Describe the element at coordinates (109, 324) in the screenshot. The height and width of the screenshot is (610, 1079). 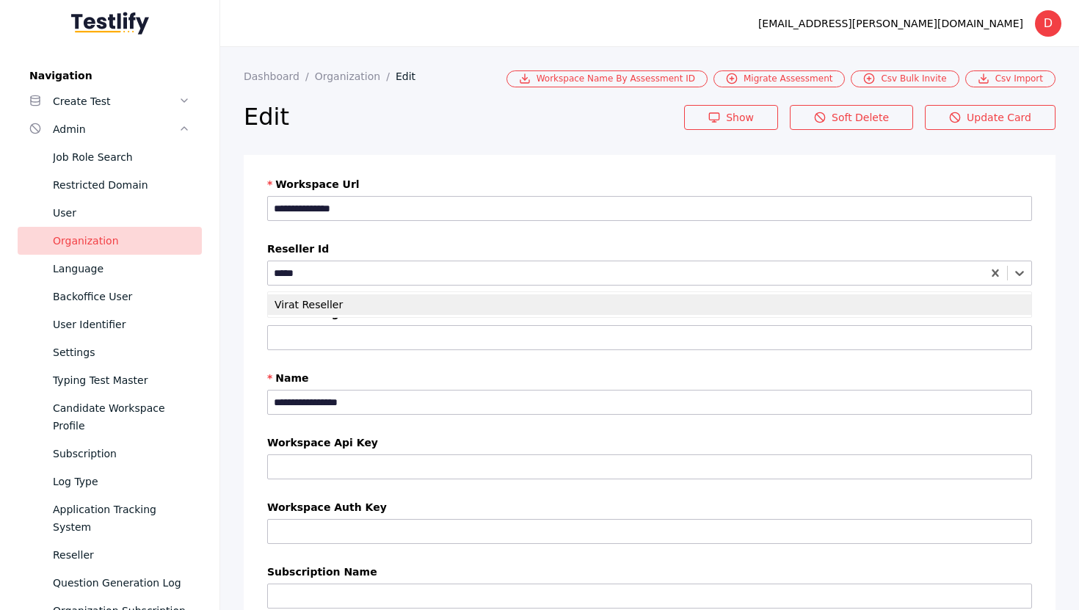
I see `a: User Identifier` at that location.